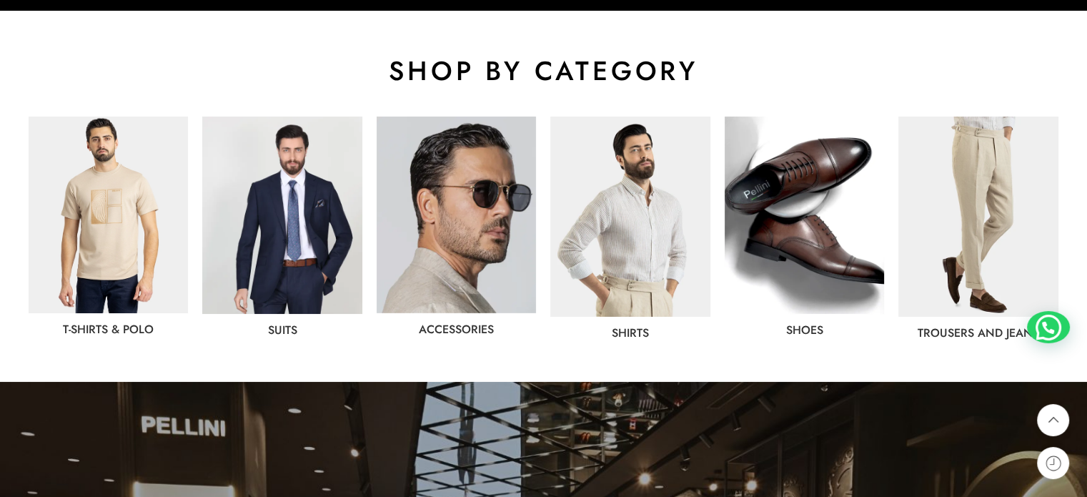 This screenshot has width=1087, height=497. I want to click on a: Shirts, so click(631, 332).